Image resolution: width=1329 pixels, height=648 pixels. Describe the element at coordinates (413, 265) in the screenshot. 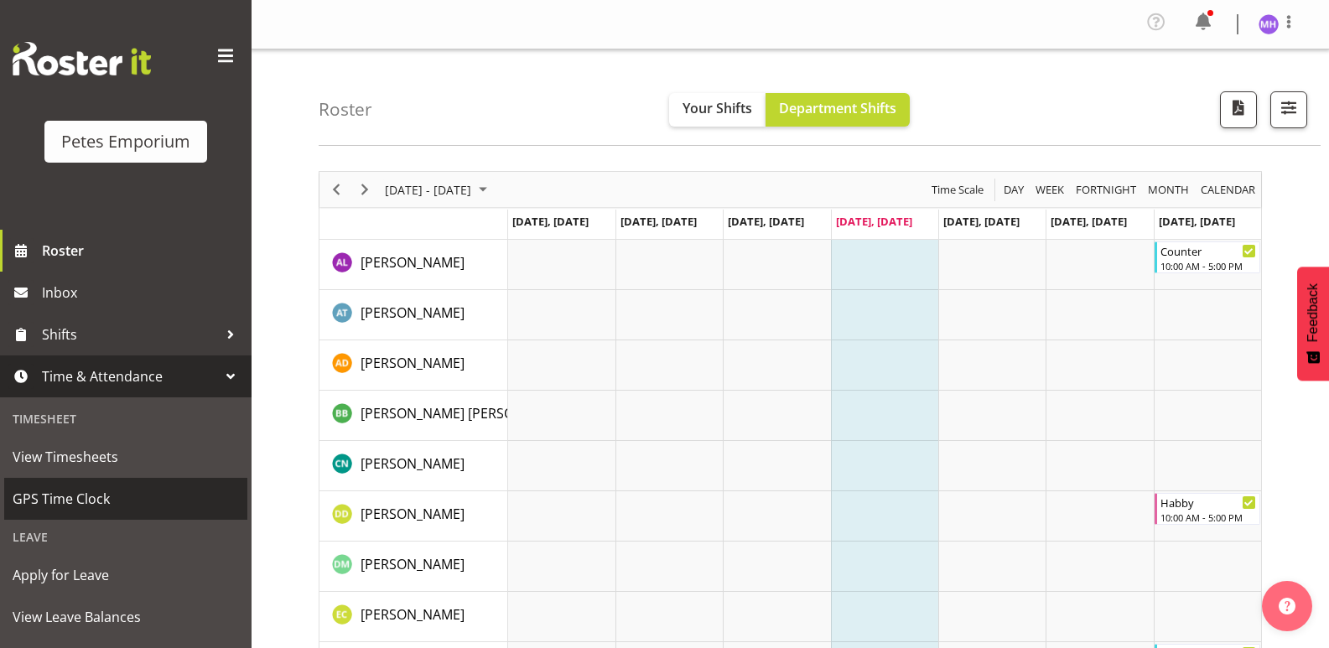

I see `td: Abigail Lane resource` at that location.